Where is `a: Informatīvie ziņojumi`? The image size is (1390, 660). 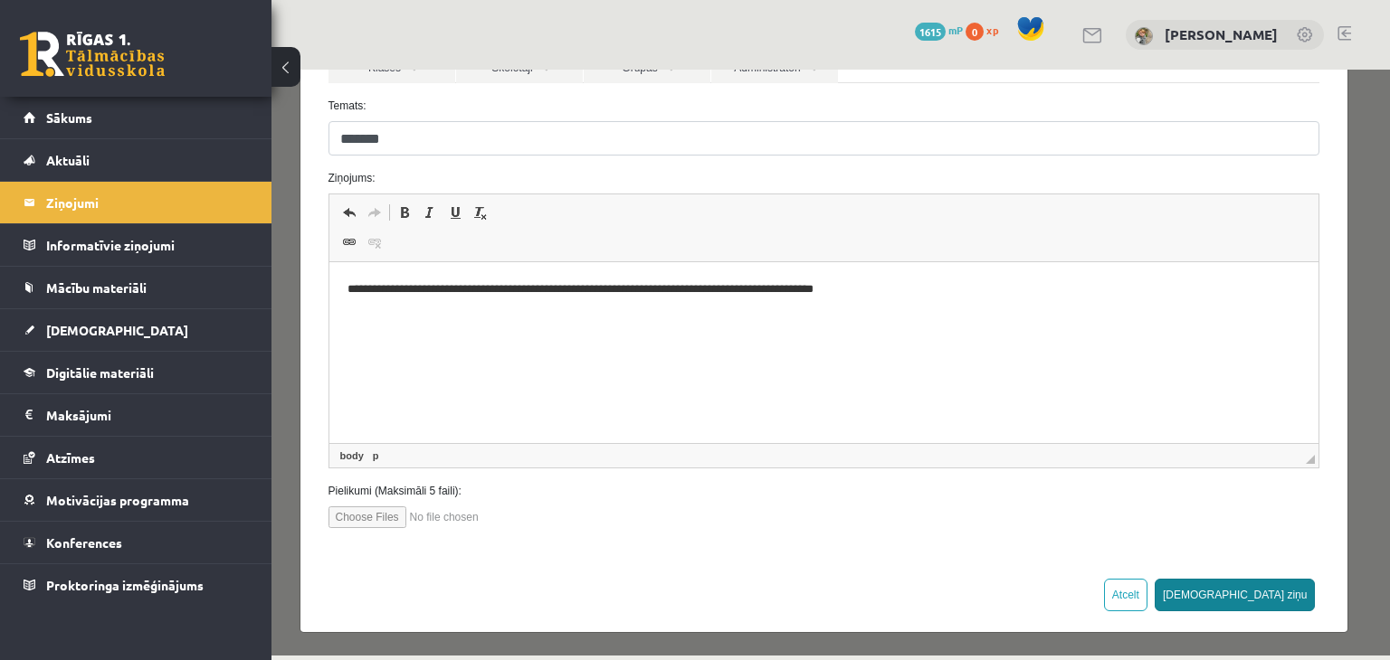 a: Informatīvie ziņojumi is located at coordinates (136, 245).